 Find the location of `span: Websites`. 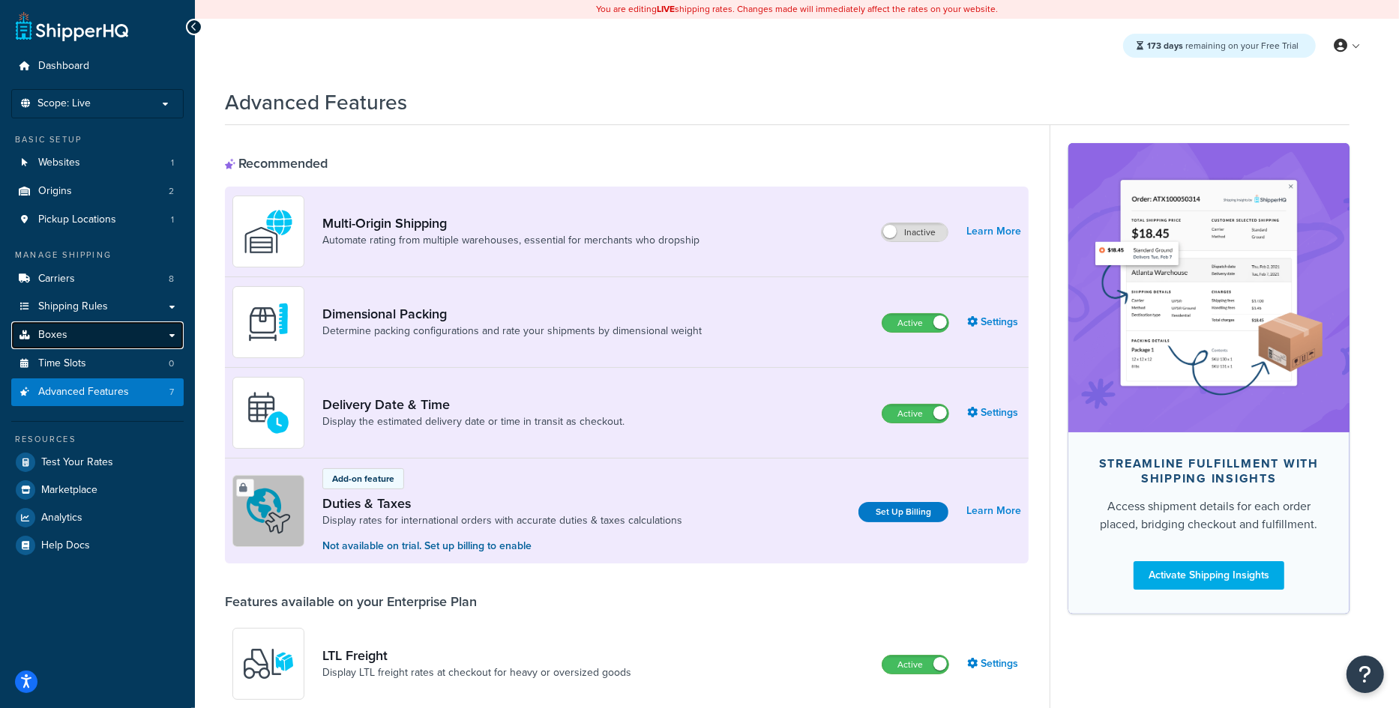

span: Websites is located at coordinates (59, 163).